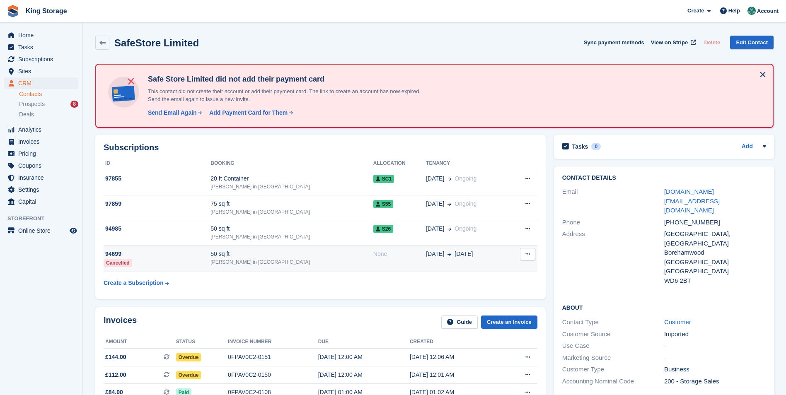  I want to click on th: Booking, so click(292, 164).